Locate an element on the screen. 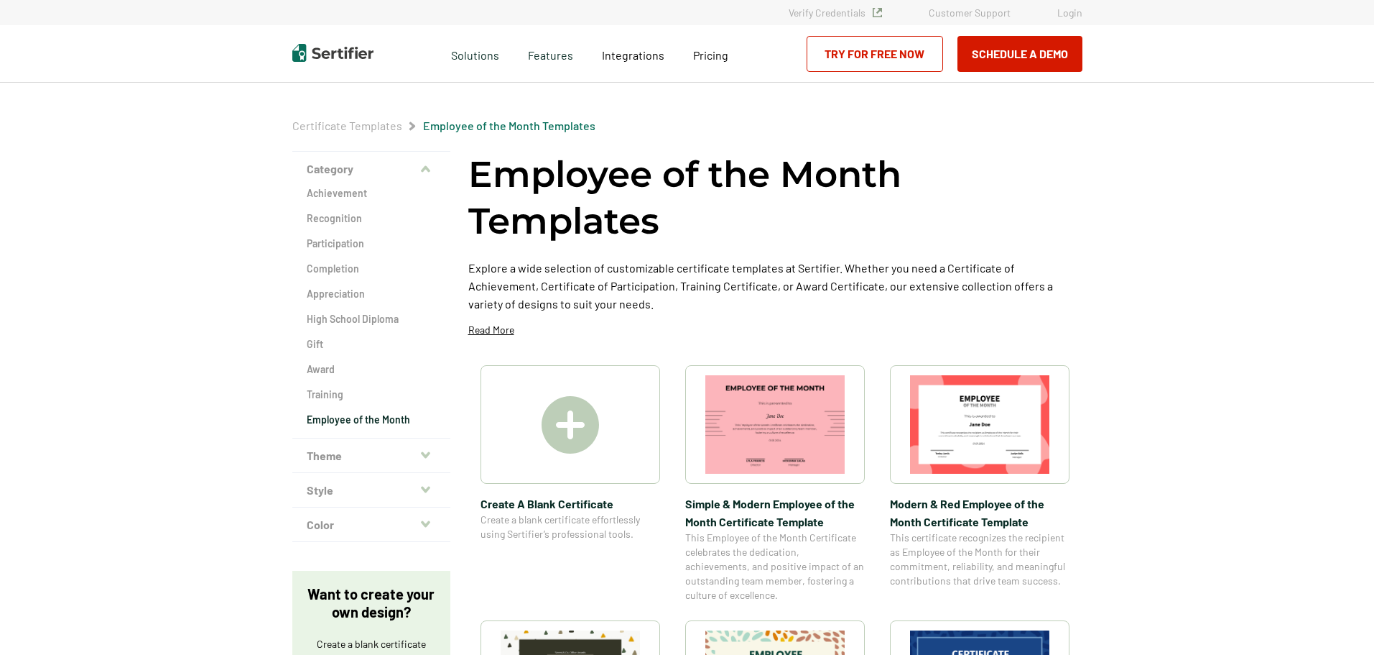  h2: High School Diploma is located at coordinates (371, 319).